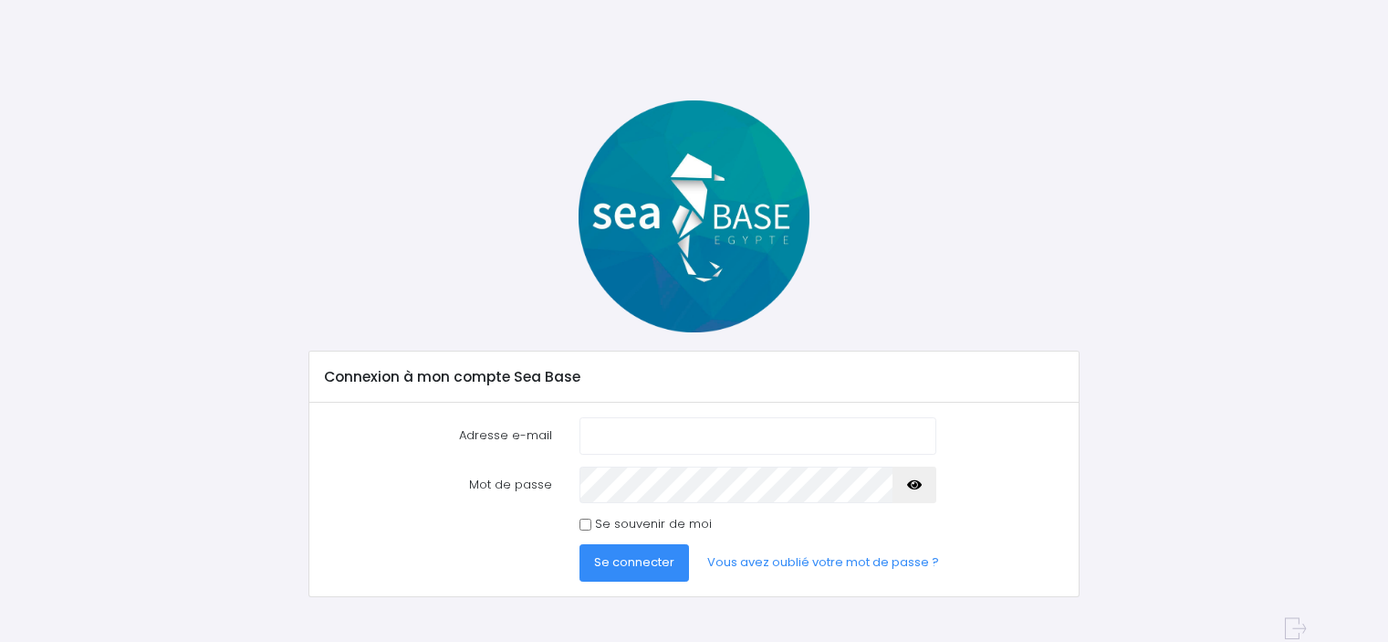 The image size is (1388, 642). Describe the element at coordinates (438, 485) in the screenshot. I see `label: Mot de passe` at that location.